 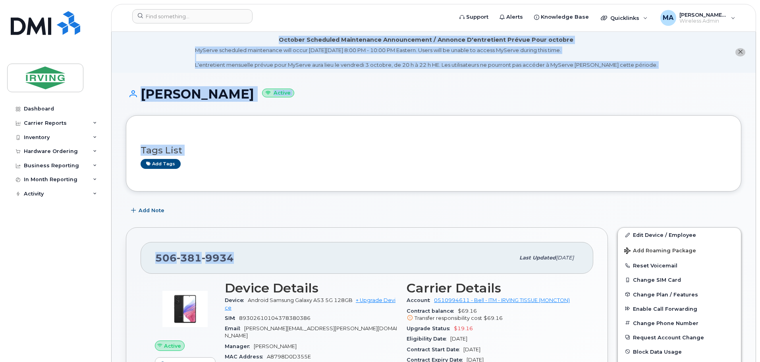 I want to click on button: Reset Voicemail, so click(x=679, y=265).